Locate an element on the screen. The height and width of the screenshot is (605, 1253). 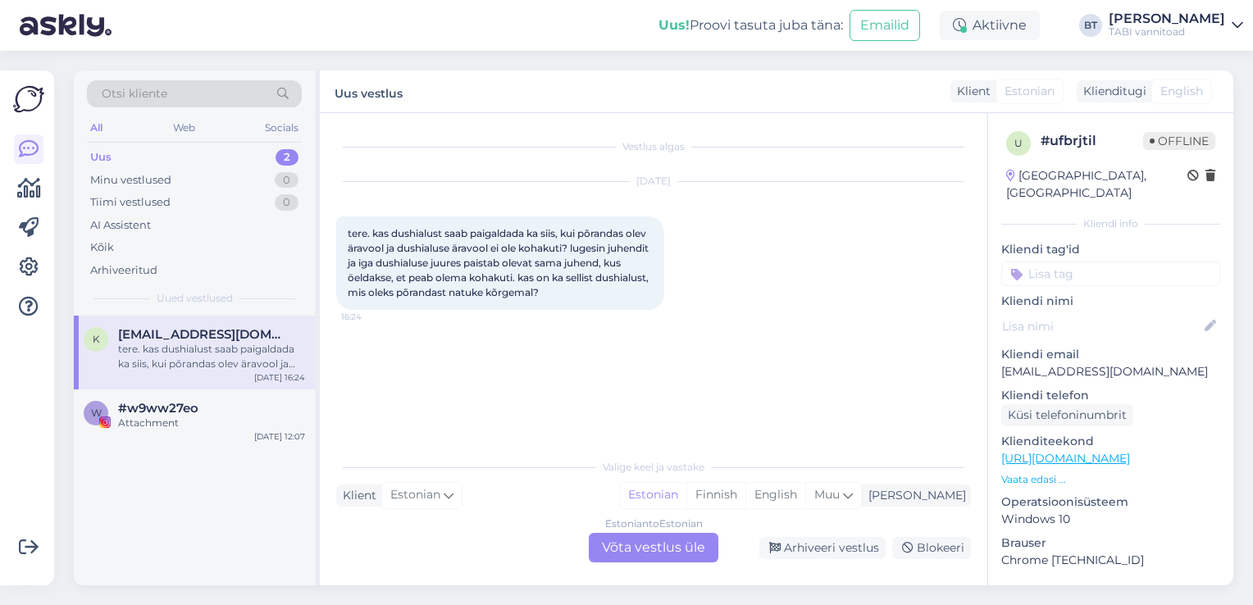
input: Lisa tag is located at coordinates (1111, 274).